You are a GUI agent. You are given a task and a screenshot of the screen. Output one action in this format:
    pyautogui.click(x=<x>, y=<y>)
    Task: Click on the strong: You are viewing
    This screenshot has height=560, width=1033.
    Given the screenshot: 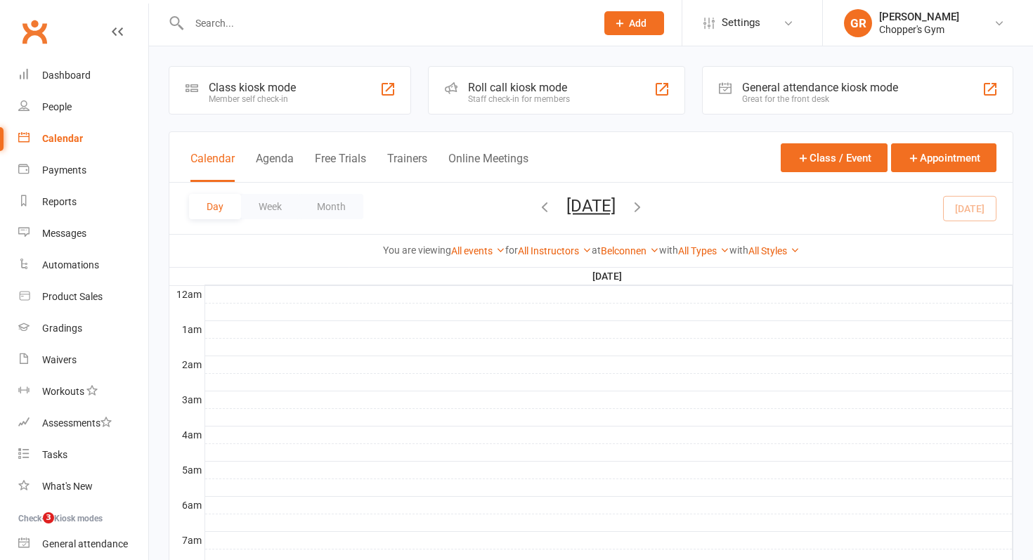 What is the action you would take?
    pyautogui.click(x=417, y=250)
    